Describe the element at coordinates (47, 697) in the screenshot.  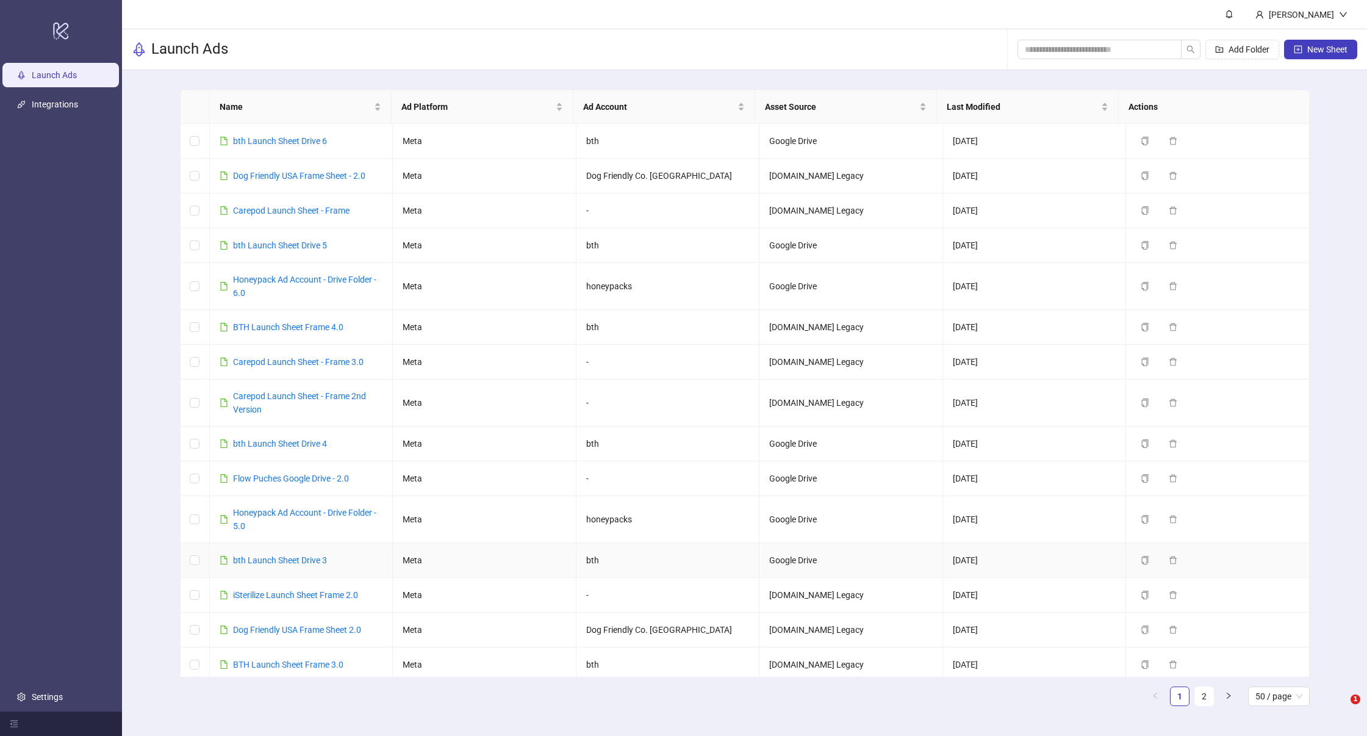
I see `a: Settings` at that location.